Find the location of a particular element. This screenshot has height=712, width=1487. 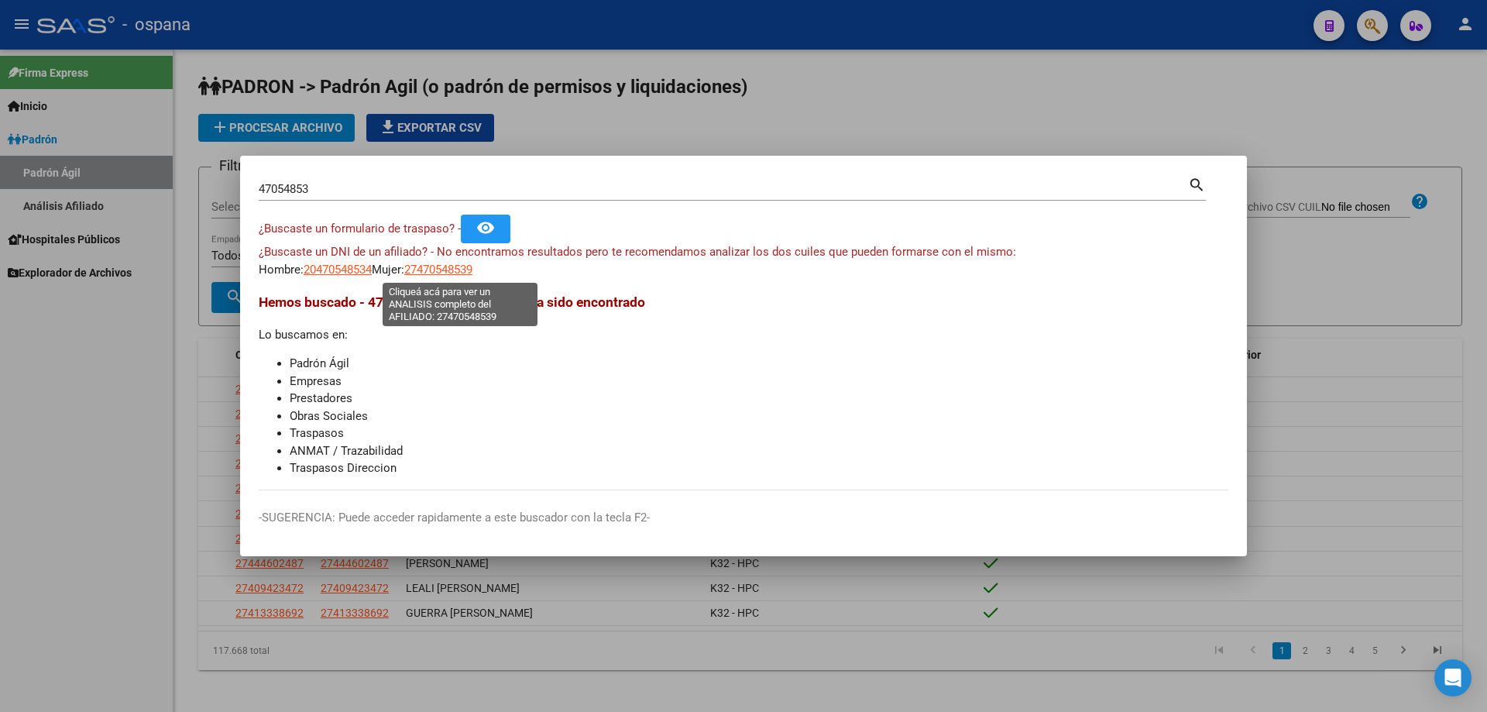

li: Padrón Ágil is located at coordinates (759, 363).